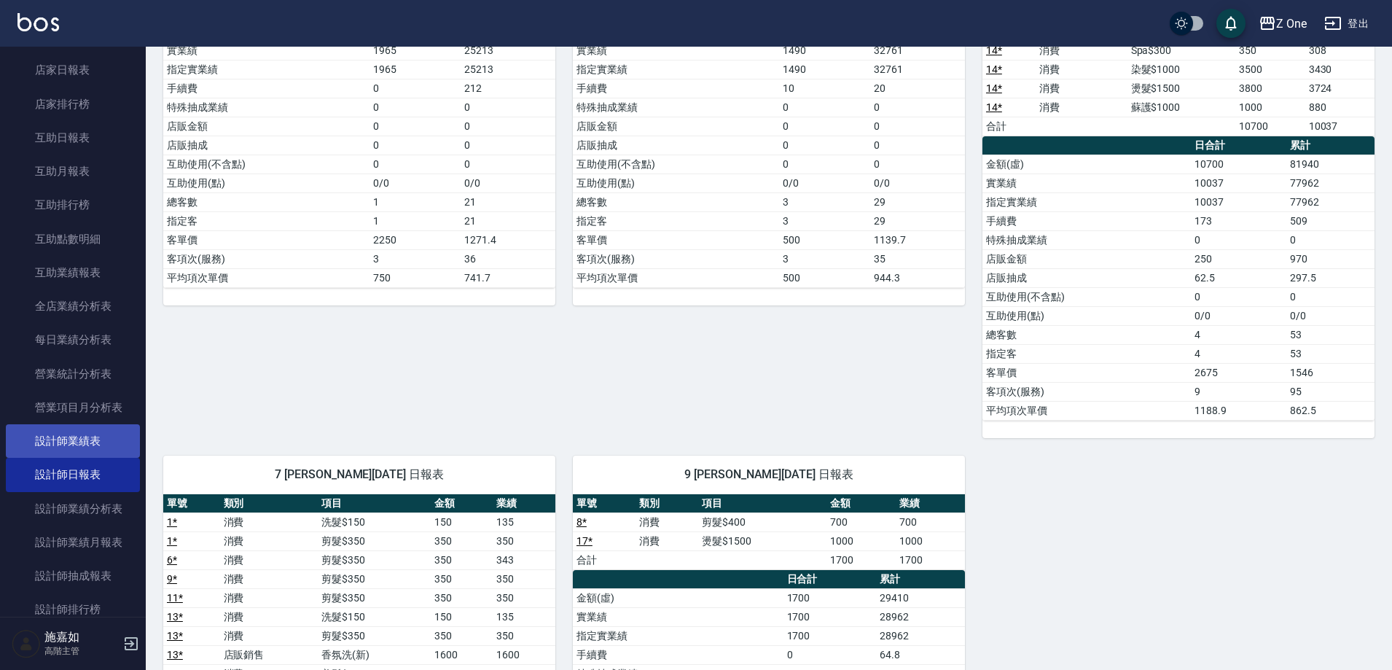 This screenshot has width=1392, height=670. Describe the element at coordinates (73, 474) in the screenshot. I see `a: 設計師日報表` at that location.